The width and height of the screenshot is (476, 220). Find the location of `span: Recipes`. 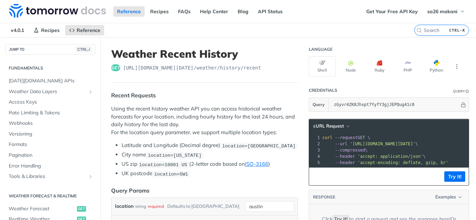

span: Recipes is located at coordinates (50, 30).